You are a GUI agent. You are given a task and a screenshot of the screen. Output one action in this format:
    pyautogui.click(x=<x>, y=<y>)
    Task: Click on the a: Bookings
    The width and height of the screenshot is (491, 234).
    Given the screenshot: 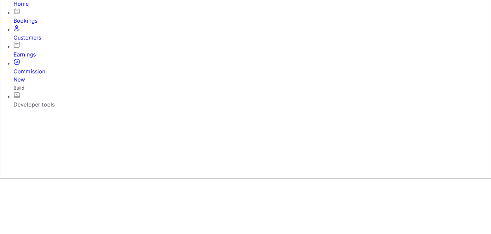 What is the action you would take?
    pyautogui.click(x=252, y=16)
    